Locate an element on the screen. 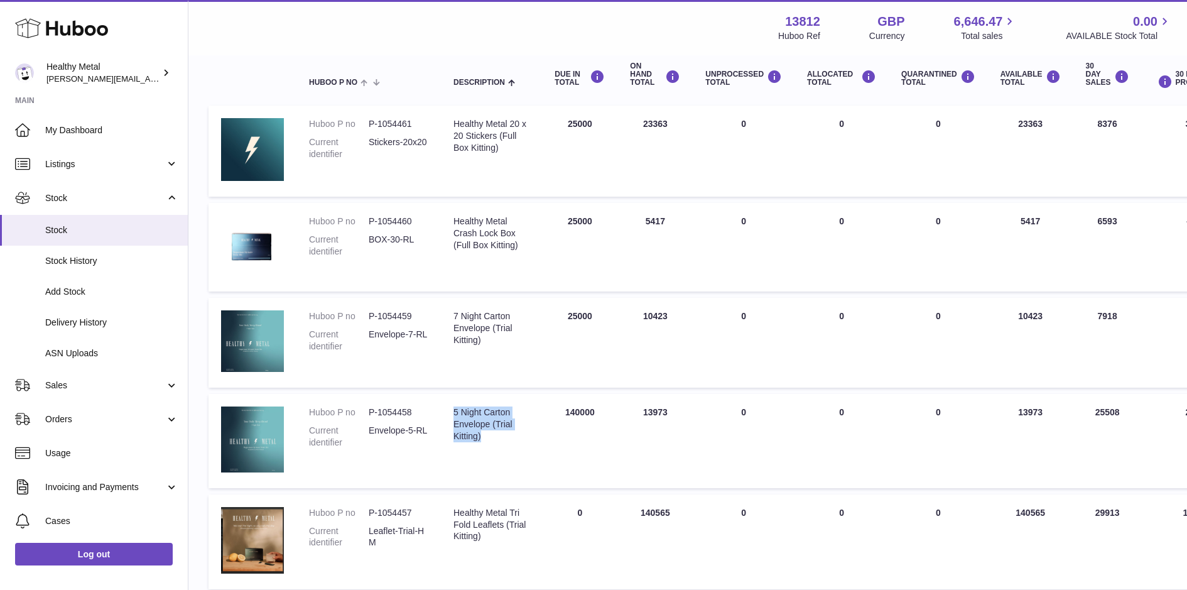  td: 29913 is located at coordinates (1108, 542).